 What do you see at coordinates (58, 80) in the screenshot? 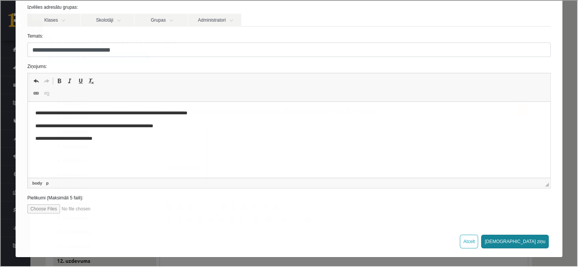
I see `a: Bold (Ctrl+B)` at bounding box center [58, 80].